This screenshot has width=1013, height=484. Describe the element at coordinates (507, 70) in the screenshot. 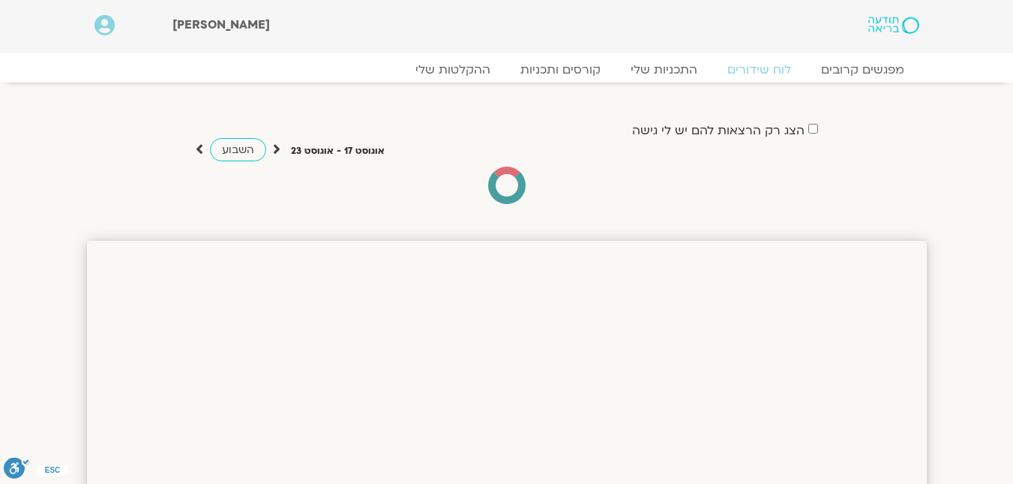

I see `nav: Menu` at that location.